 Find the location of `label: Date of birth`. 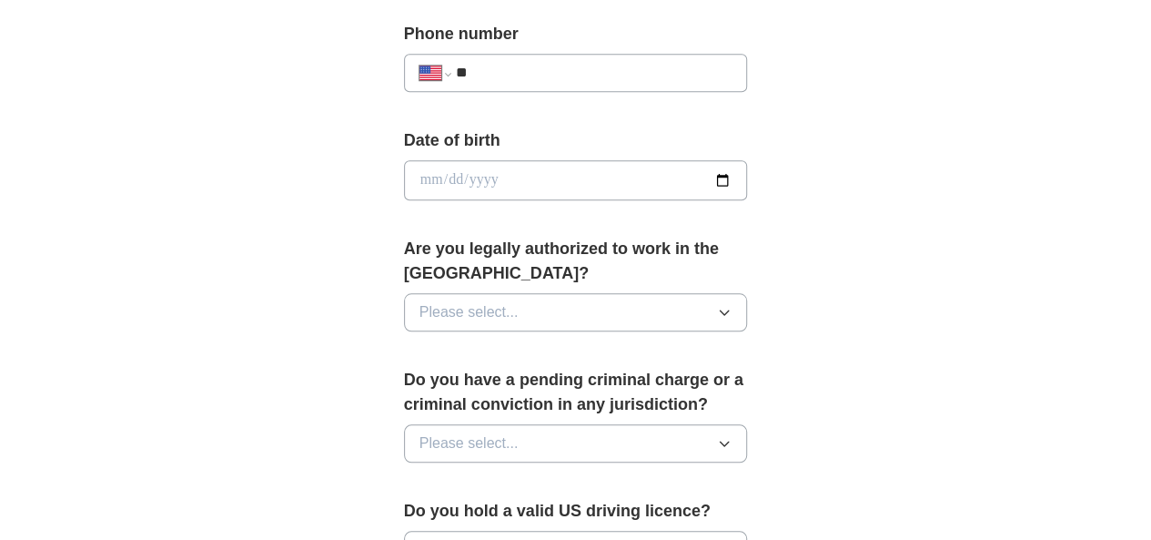

label: Date of birth is located at coordinates (576, 140).